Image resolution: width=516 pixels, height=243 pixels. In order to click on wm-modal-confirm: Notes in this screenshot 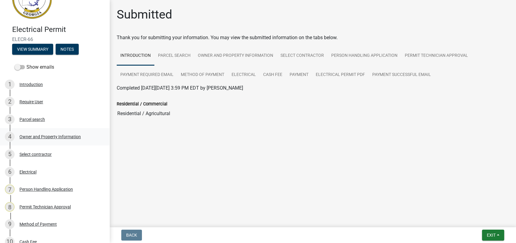, I will do `click(67, 50)`.